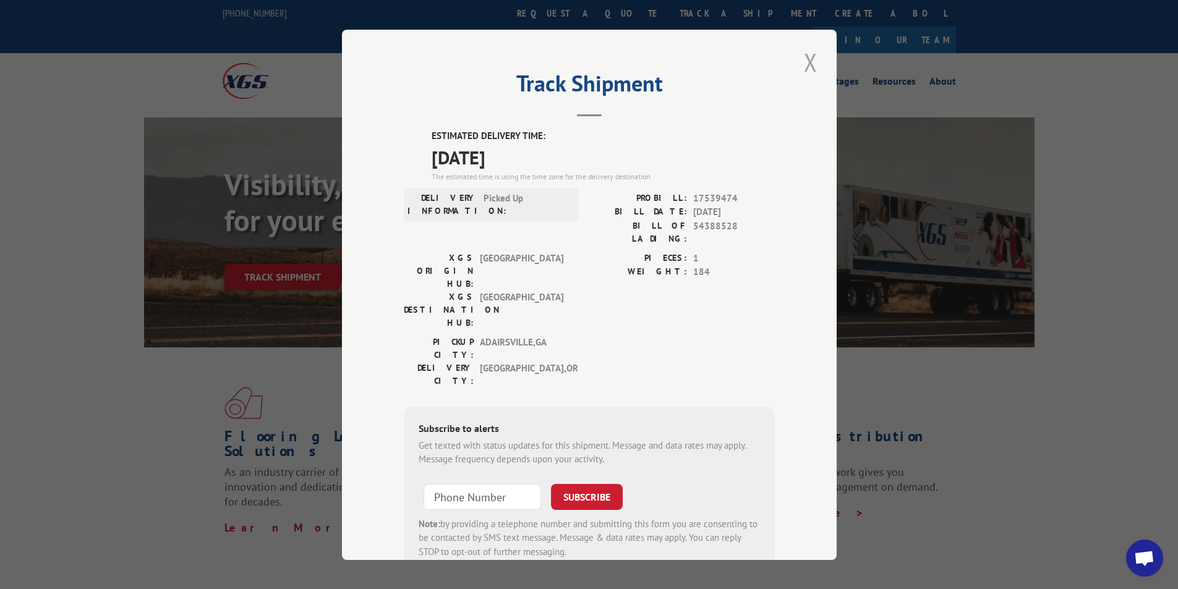  Describe the element at coordinates (589, 87) in the screenshot. I see `h2: Track Shipment` at that location.